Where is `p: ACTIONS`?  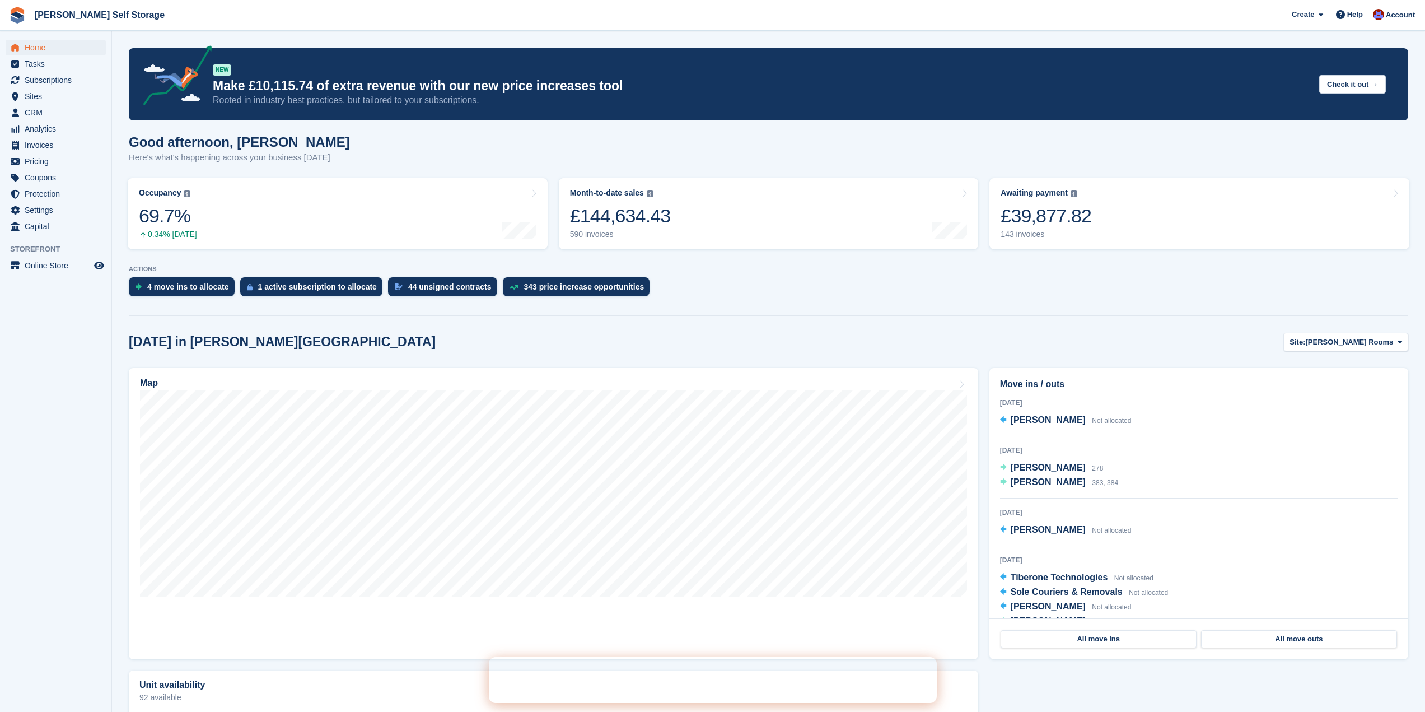 p: ACTIONS is located at coordinates (768, 269).